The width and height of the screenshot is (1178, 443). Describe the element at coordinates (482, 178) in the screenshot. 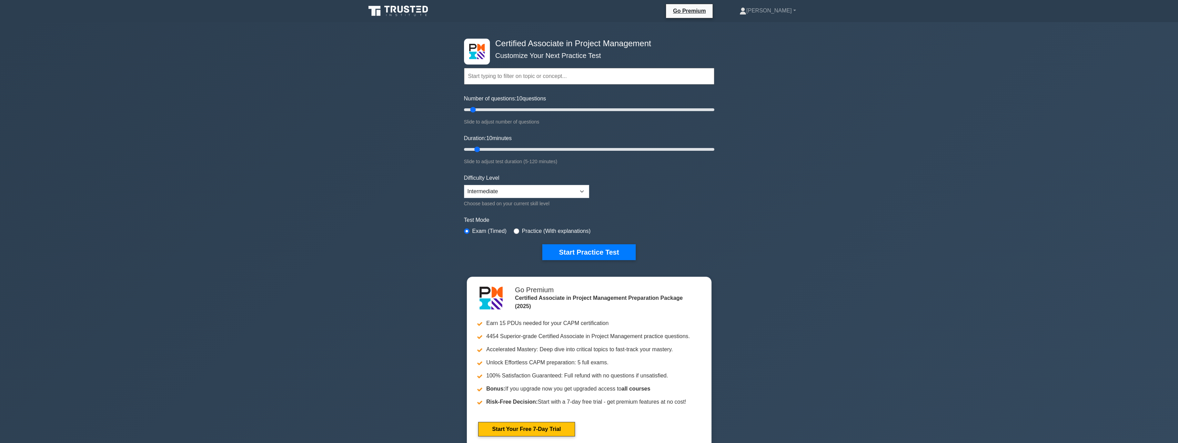

I see `label: Difficulty Level` at that location.